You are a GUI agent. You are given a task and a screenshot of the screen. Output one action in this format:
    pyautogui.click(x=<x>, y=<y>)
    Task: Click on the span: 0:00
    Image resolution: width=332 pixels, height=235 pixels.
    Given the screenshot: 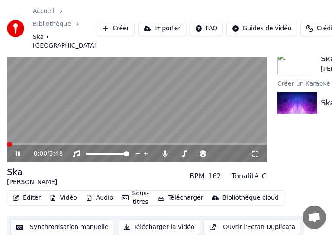 What is the action you would take?
    pyautogui.click(x=40, y=154)
    